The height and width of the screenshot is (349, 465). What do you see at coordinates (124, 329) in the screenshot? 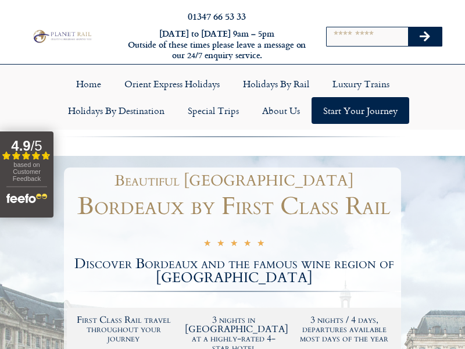
I see `h2: First Class Rail travel throughout your journey` at bounding box center [124, 329].